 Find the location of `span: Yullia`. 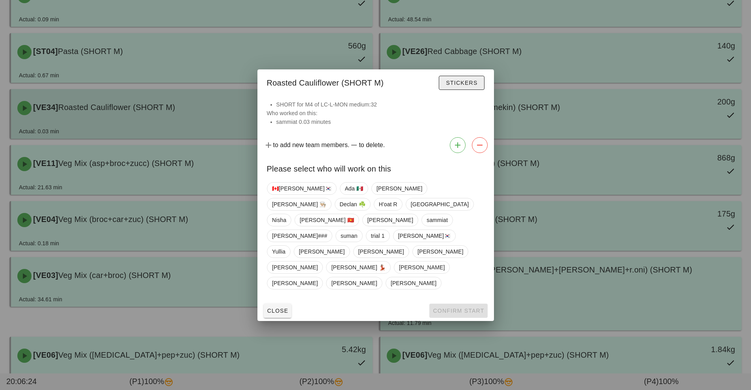

span: Yullia is located at coordinates (279, 251).